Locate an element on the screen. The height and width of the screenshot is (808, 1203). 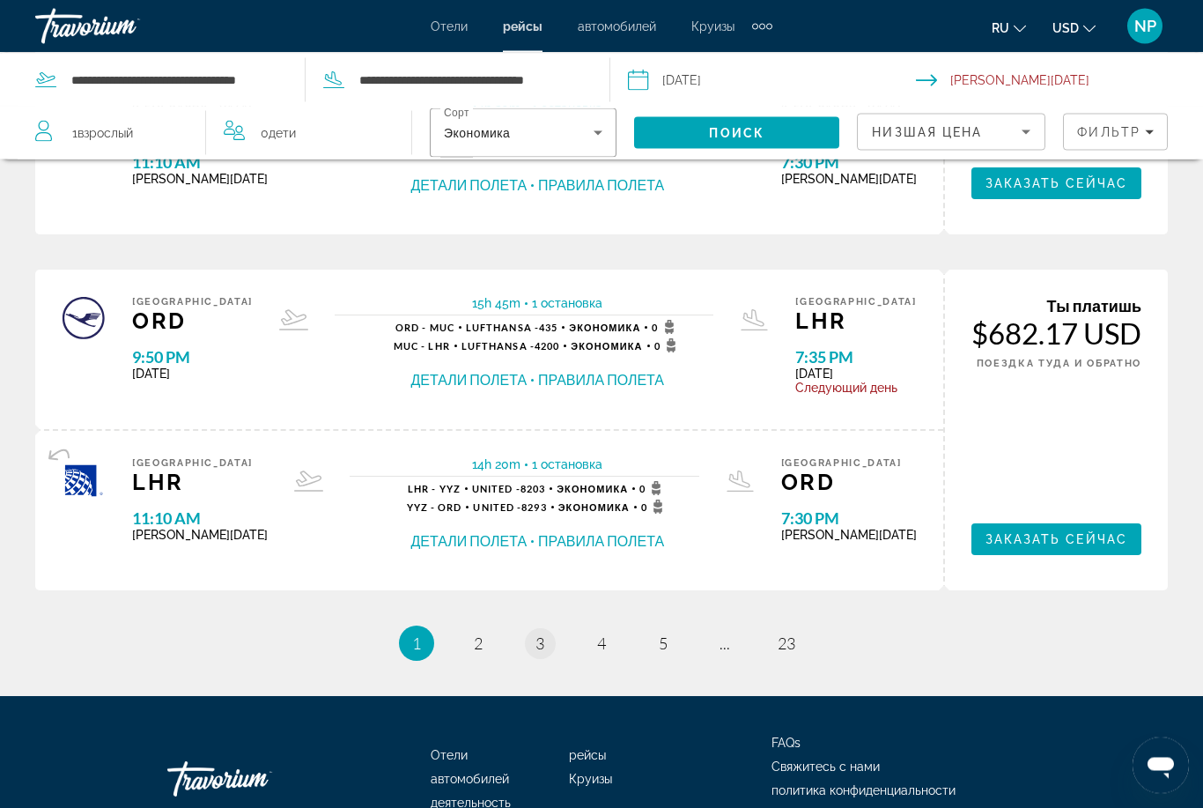
span: NP is located at coordinates (1145, 26).